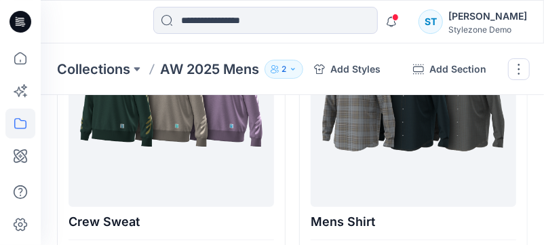 The height and width of the screenshot is (245, 544). What do you see at coordinates (449, 69) in the screenshot?
I see `button: Add Section` at bounding box center [449, 69].